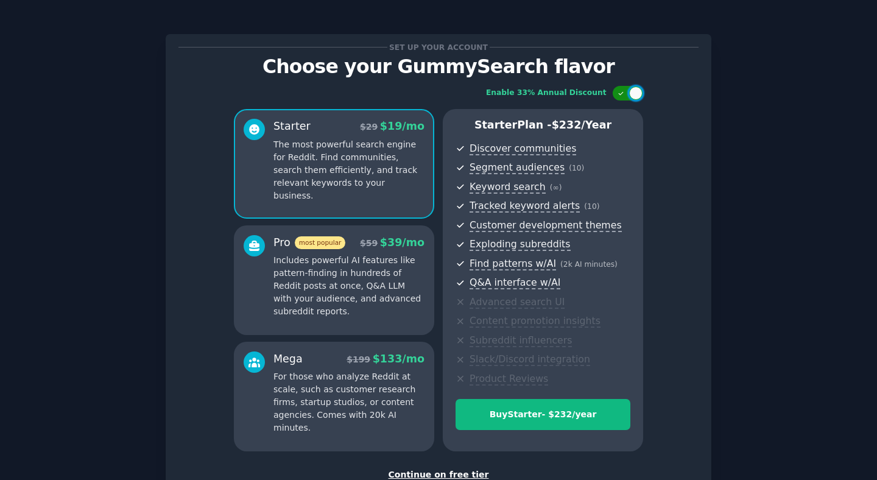 The width and height of the screenshot is (877, 480). Describe the element at coordinates (402, 243) in the screenshot. I see `span: $ 39 /mo` at that location.